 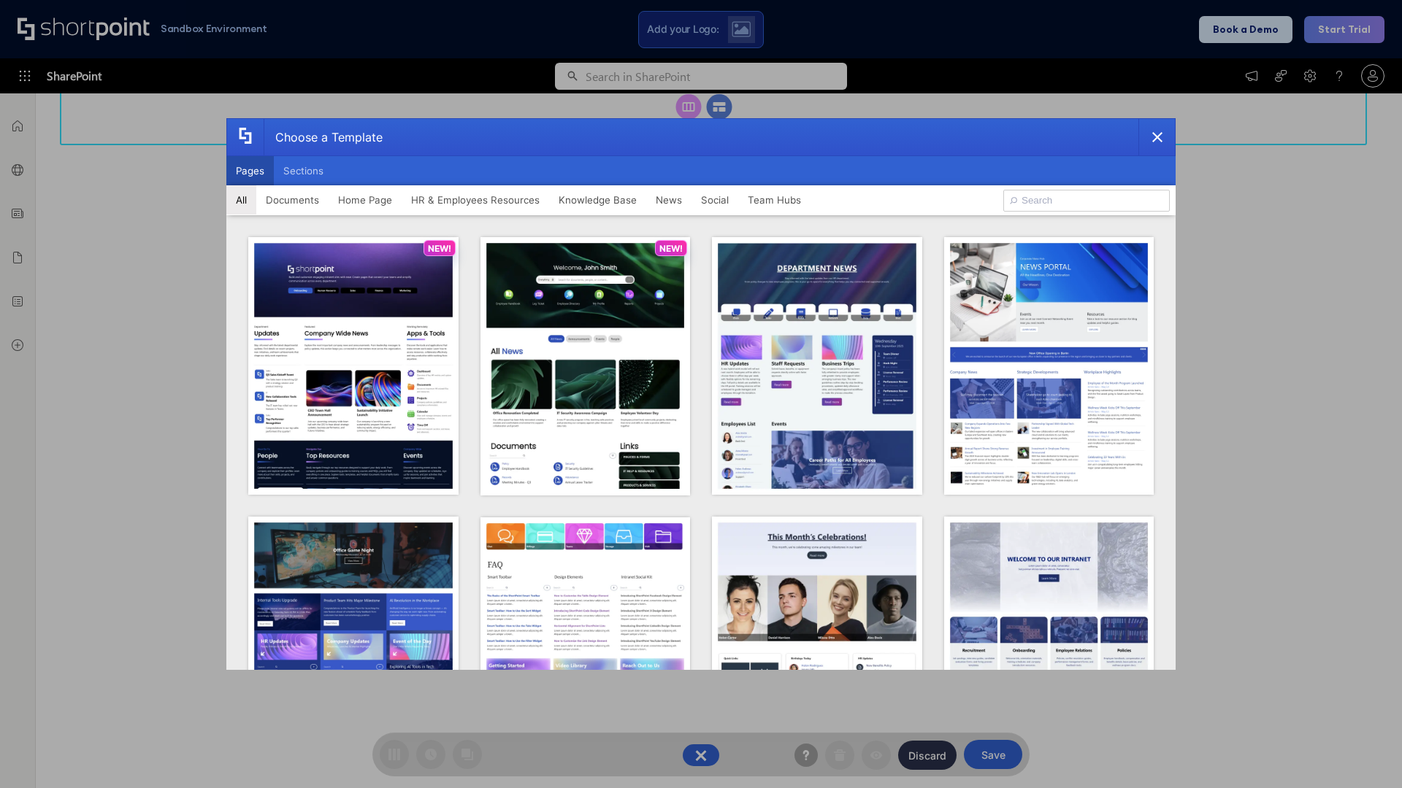 I want to click on button: HR & Employees Resources, so click(x=475, y=200).